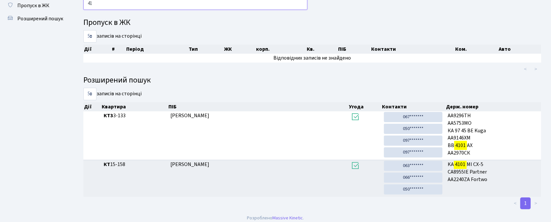 The image size is (551, 222). What do you see at coordinates (134, 164) in the screenshot?
I see `span: 15-158` at bounding box center [134, 164].